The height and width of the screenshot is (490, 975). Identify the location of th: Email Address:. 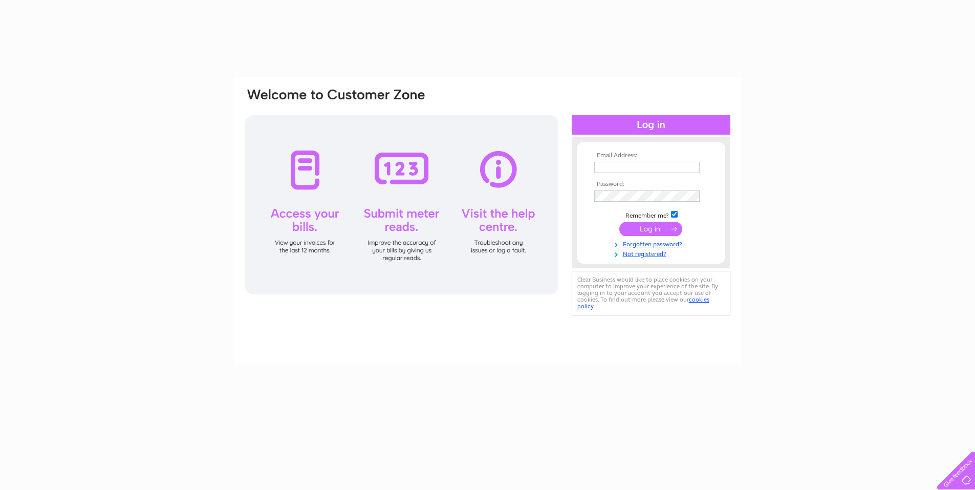
(651, 156).